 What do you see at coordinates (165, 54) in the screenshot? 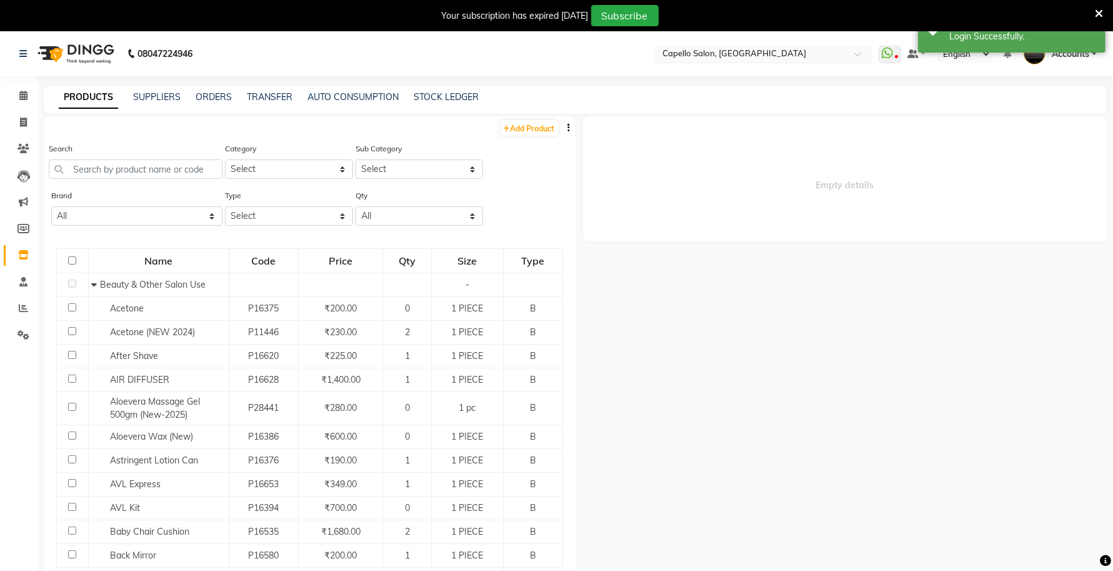
I see `b: 08047224946` at bounding box center [165, 54].